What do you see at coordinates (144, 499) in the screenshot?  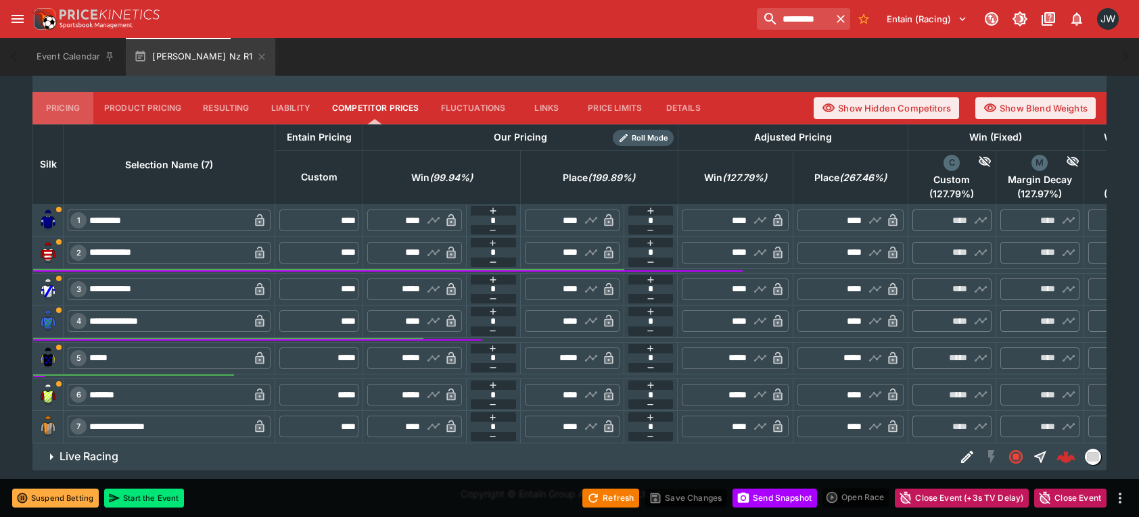 I see `button: Start the Event` at bounding box center [144, 499].